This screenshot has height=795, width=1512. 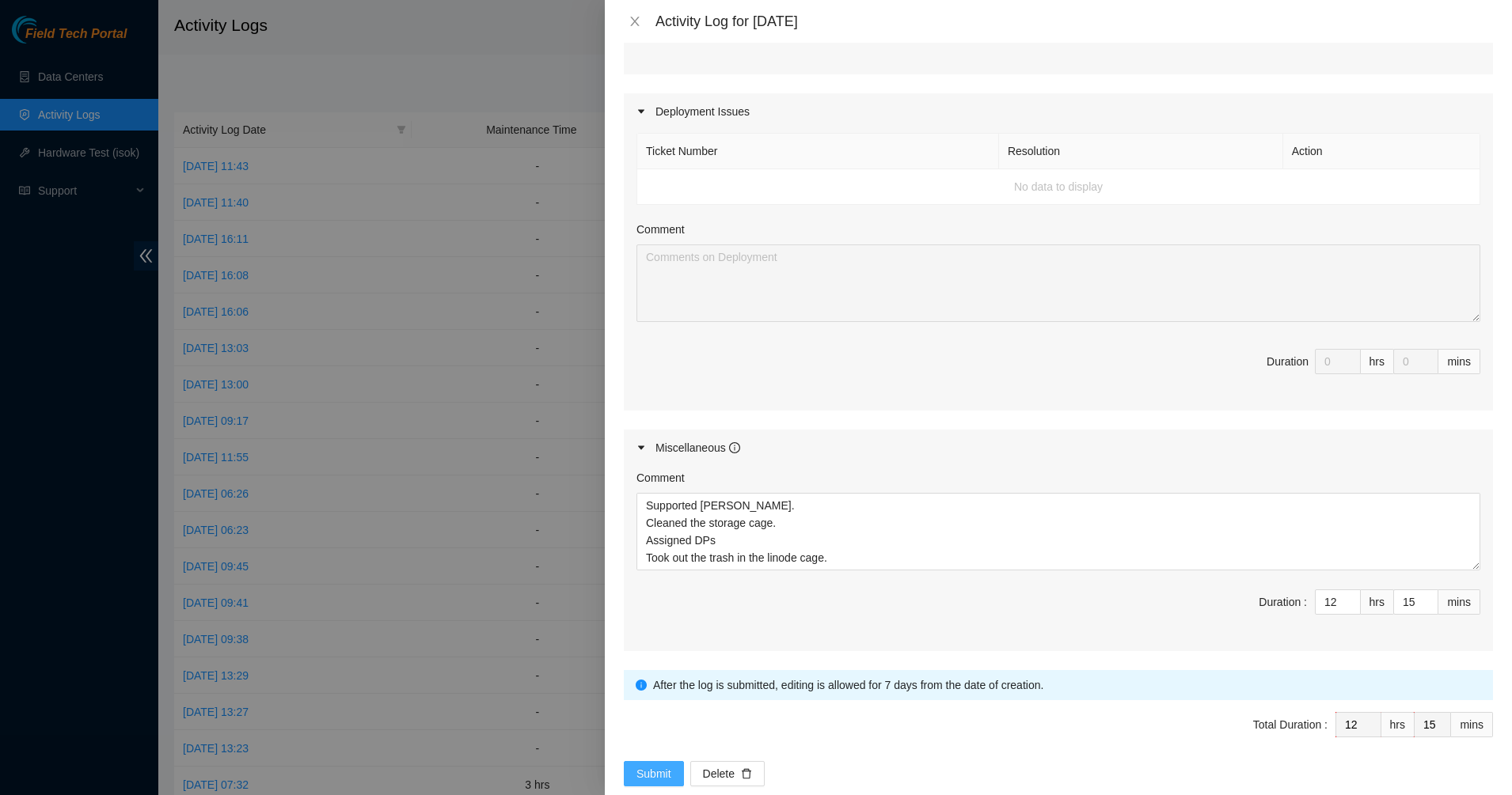 What do you see at coordinates (1381, 151) in the screenshot?
I see `th: Action` at bounding box center [1381, 151].